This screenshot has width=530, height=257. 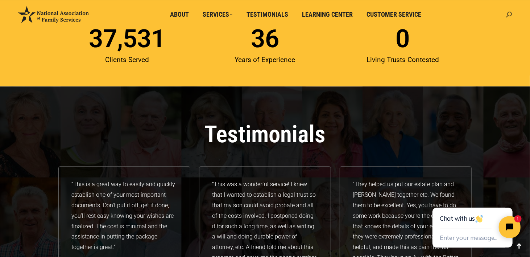 I want to click on button: Enter your message..., so click(x=52, y=54).